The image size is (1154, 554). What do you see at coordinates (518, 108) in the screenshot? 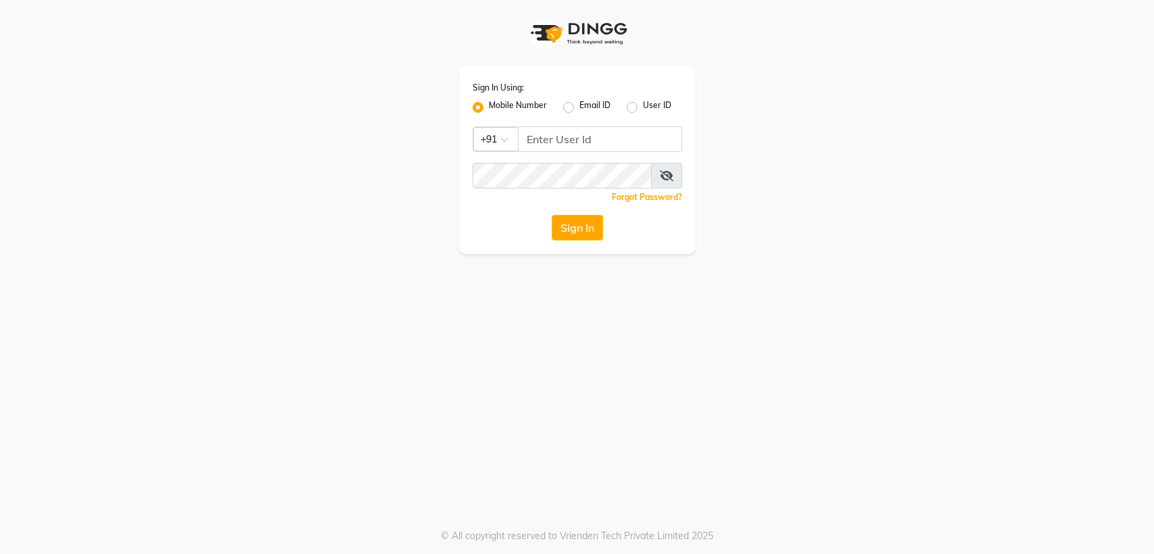
I see `label: Mobile Number` at bounding box center [518, 108].